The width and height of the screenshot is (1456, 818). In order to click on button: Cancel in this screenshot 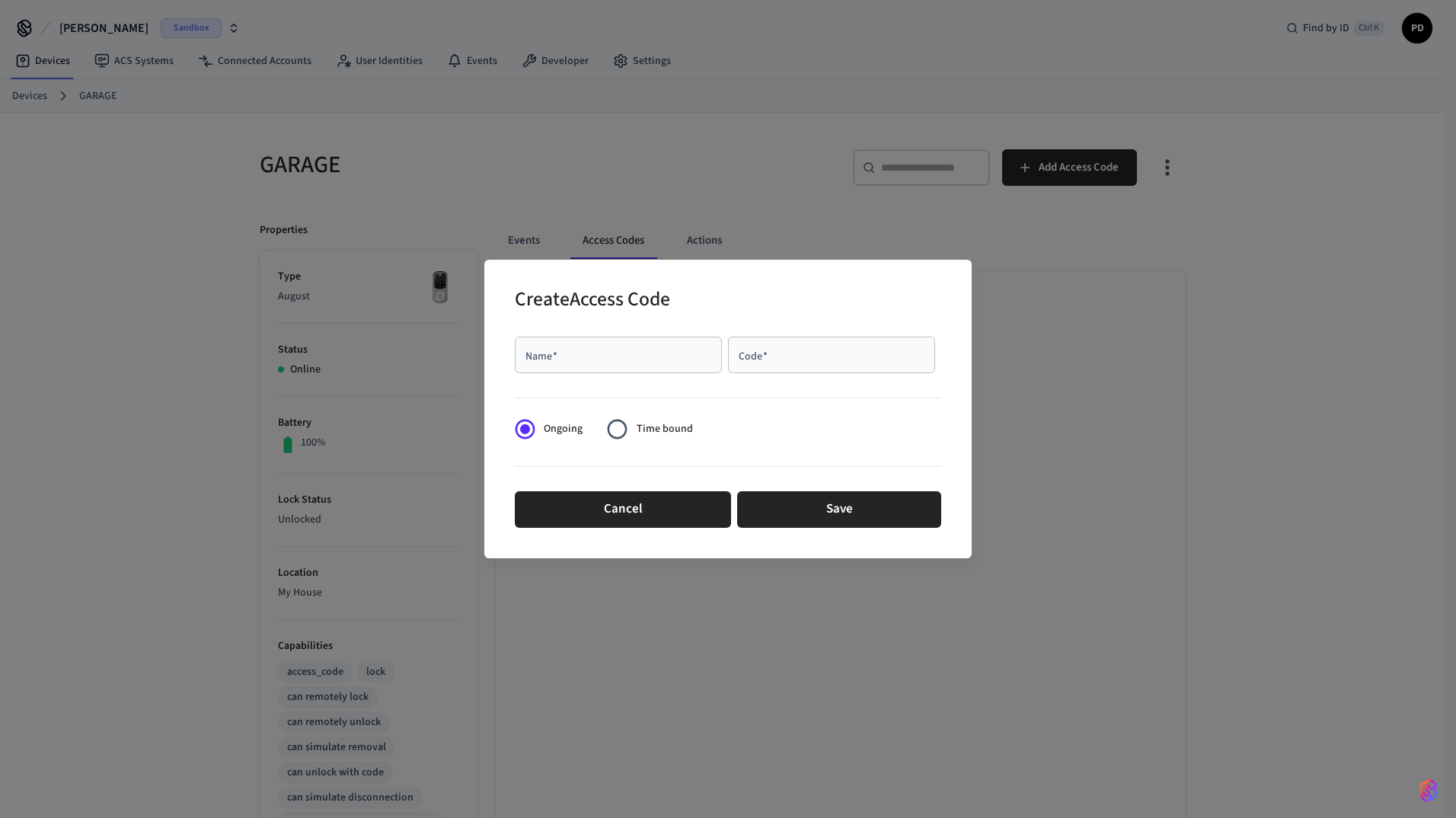, I will do `click(623, 510)`.